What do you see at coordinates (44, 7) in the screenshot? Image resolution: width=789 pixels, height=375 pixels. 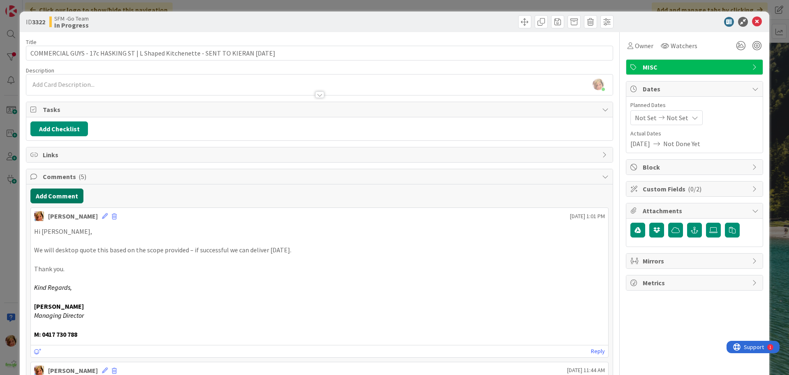 I see `div: 1` at bounding box center [44, 7].